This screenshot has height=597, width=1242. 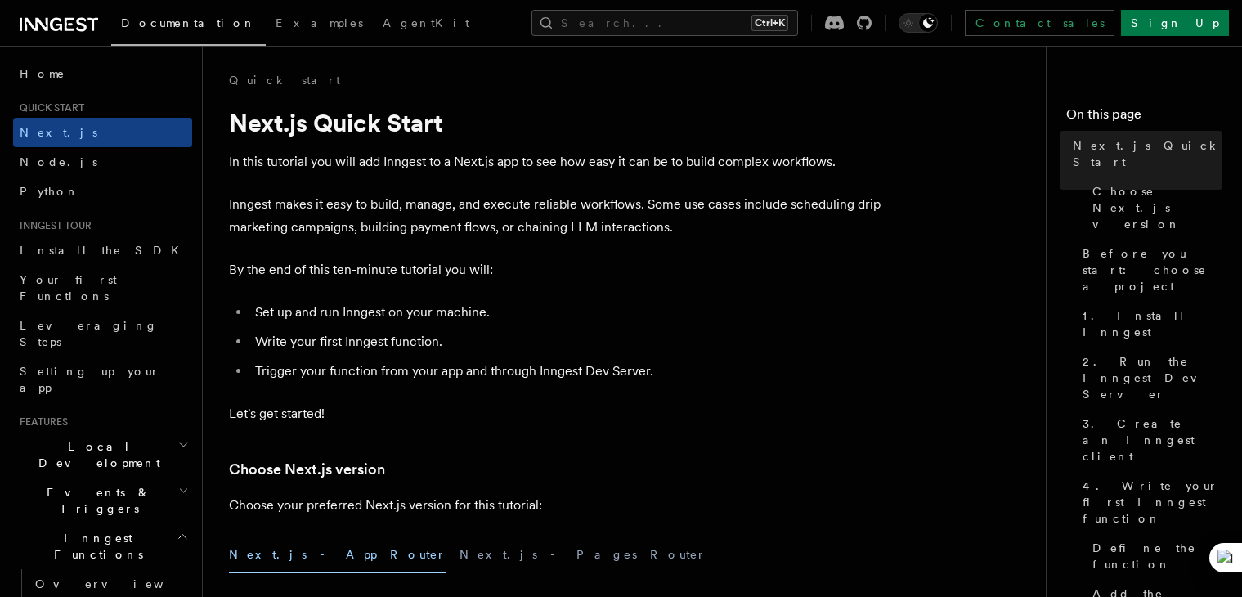 I want to click on span: Python, so click(x=49, y=191).